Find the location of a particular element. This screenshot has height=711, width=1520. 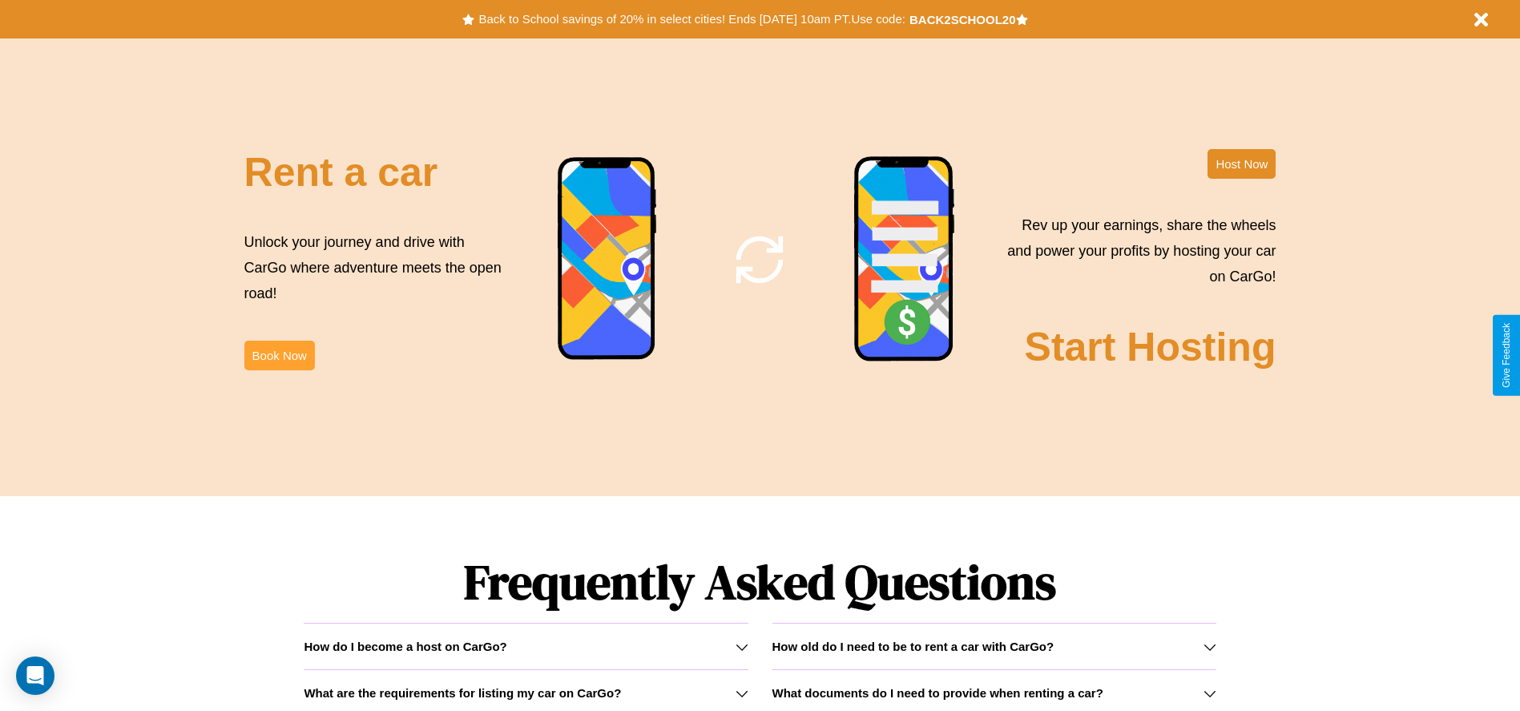

h1: Frequently Asked Questions is located at coordinates (760, 582).